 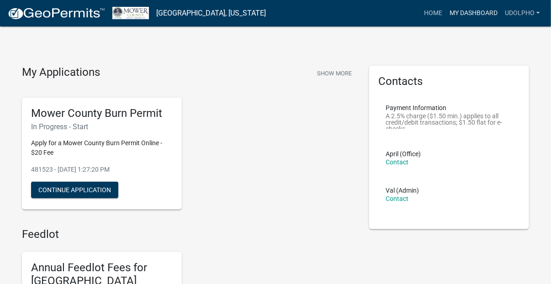 I want to click on p: April (Office), so click(x=403, y=154).